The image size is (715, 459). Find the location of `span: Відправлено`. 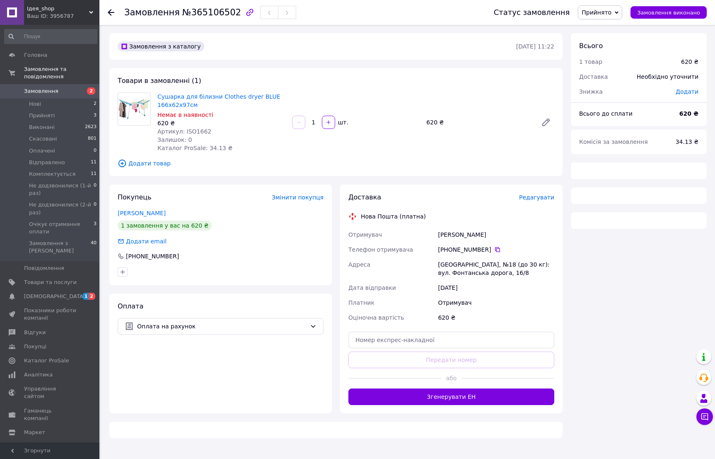

span: Відправлено is located at coordinates (47, 162).